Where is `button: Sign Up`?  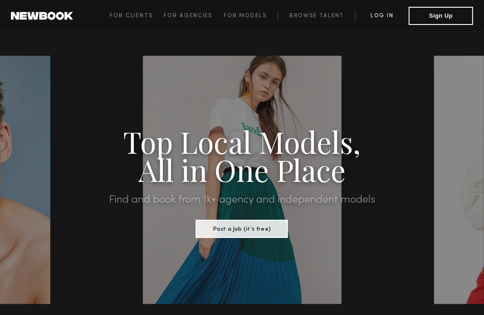
button: Sign Up is located at coordinates (441, 16).